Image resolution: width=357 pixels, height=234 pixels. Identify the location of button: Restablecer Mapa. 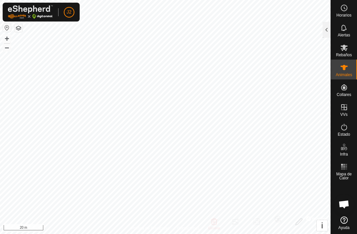
(7, 28).